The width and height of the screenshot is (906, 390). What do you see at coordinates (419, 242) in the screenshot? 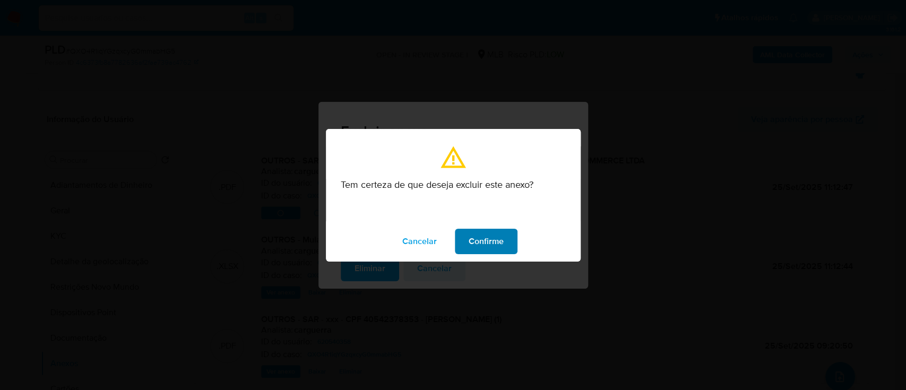
I see `span: Cancelar` at bounding box center [419, 242].